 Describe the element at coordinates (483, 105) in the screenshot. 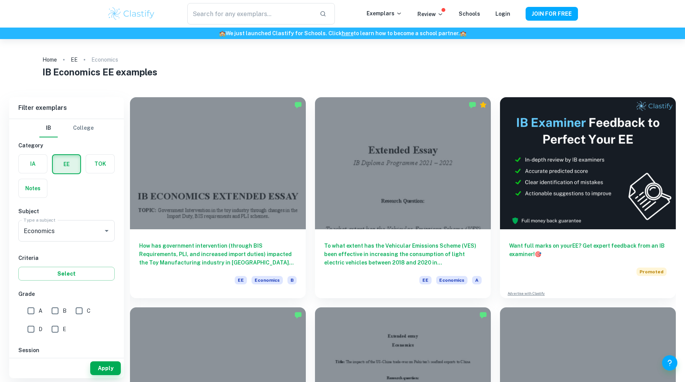

I see `div: Premium` at that location.